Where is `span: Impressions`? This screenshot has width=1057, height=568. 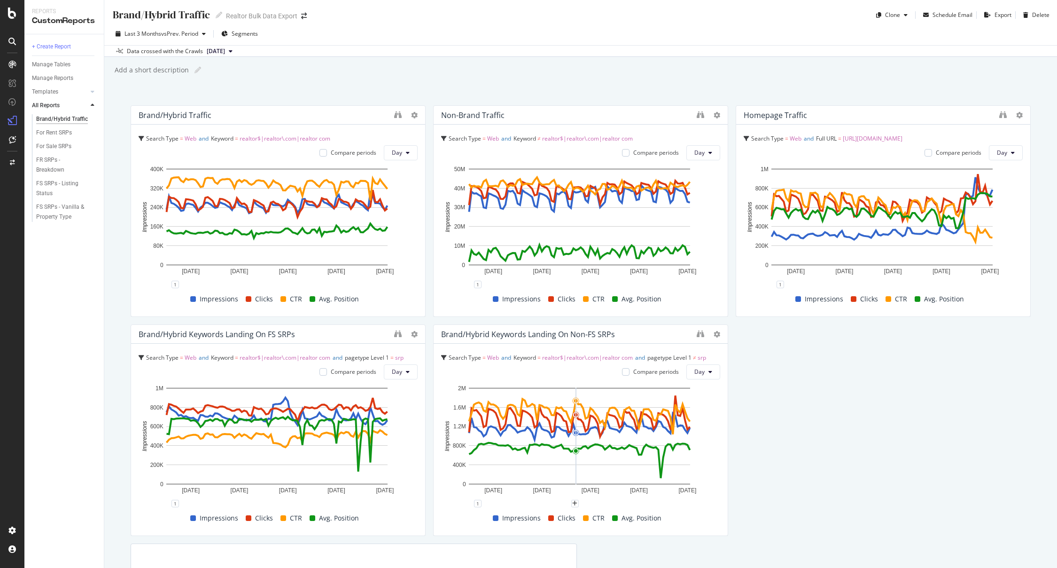
span: Impressions is located at coordinates (824, 299).